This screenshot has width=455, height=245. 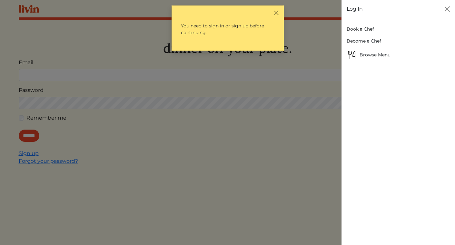 What do you see at coordinates (228, 29) in the screenshot?
I see `p: You need to sign in or sign up before continuing.` at bounding box center [228, 29].